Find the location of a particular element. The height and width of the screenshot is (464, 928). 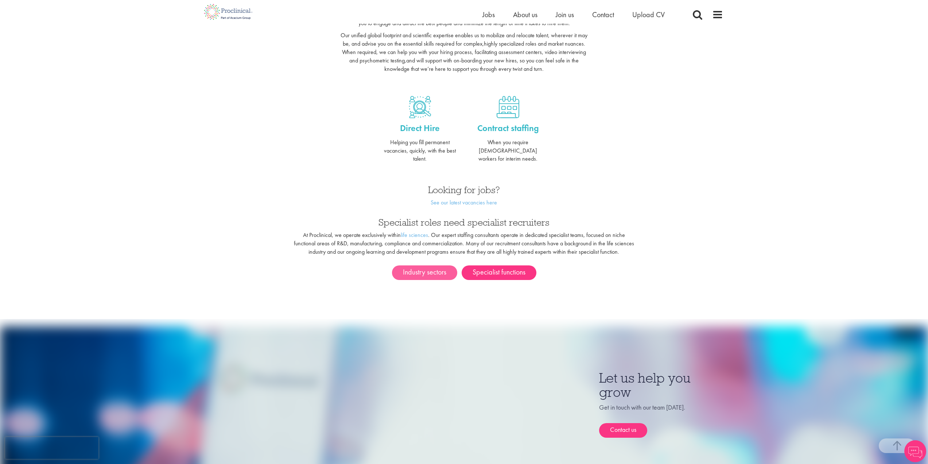

a: Join us is located at coordinates (565, 15).